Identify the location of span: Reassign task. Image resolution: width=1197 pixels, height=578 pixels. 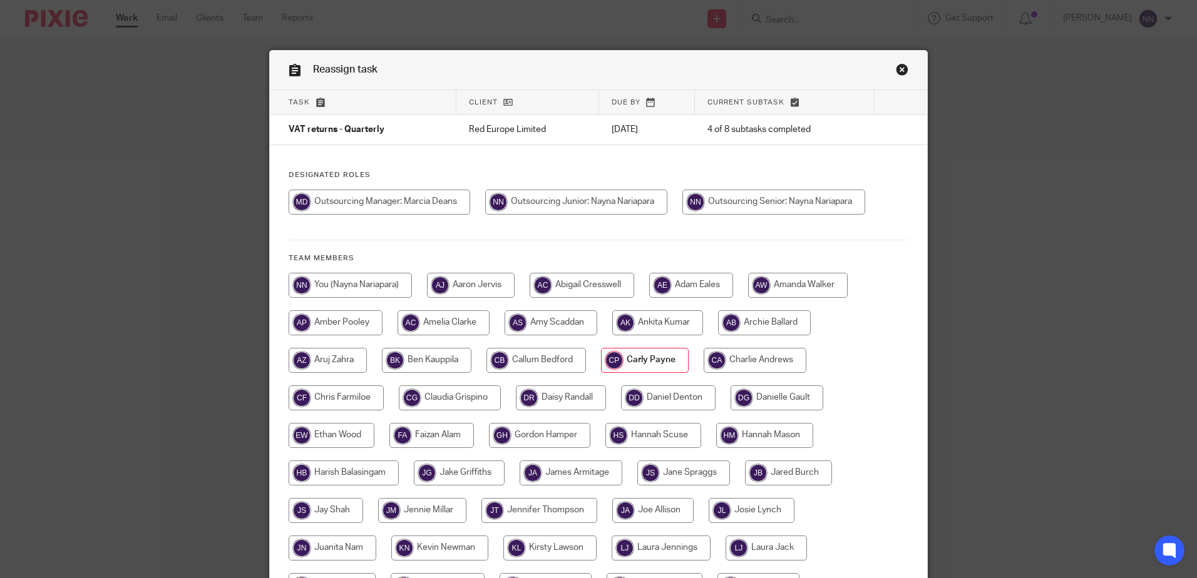
(345, 69).